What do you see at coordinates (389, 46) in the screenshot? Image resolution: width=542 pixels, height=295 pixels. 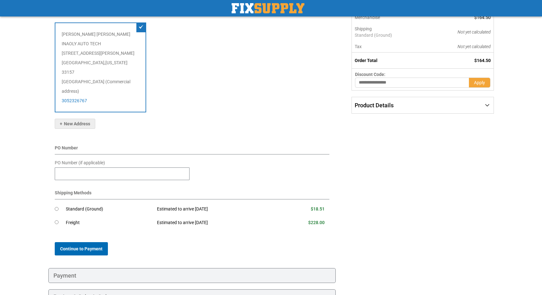 I see `th: Tax` at bounding box center [389, 46].